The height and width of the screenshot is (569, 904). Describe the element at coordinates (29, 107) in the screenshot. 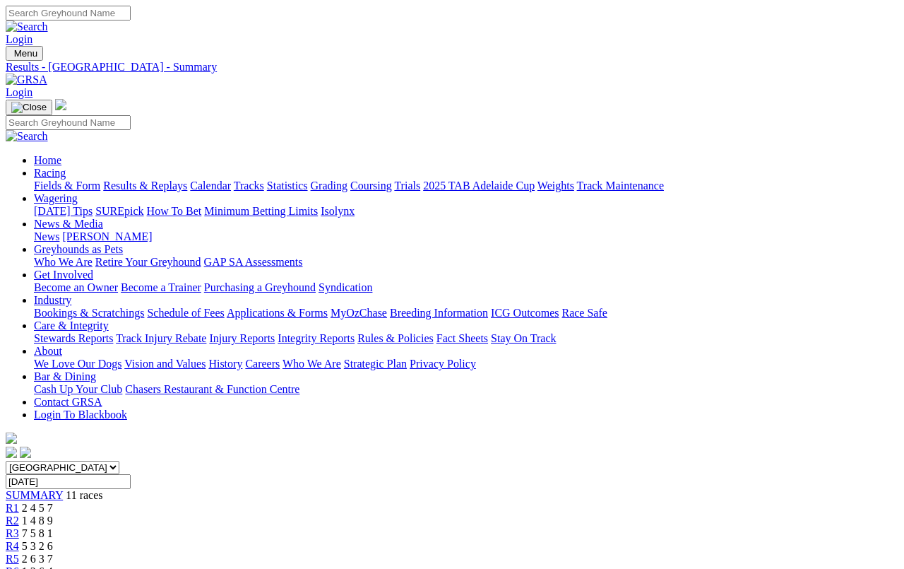

I see `img: Close` at that location.